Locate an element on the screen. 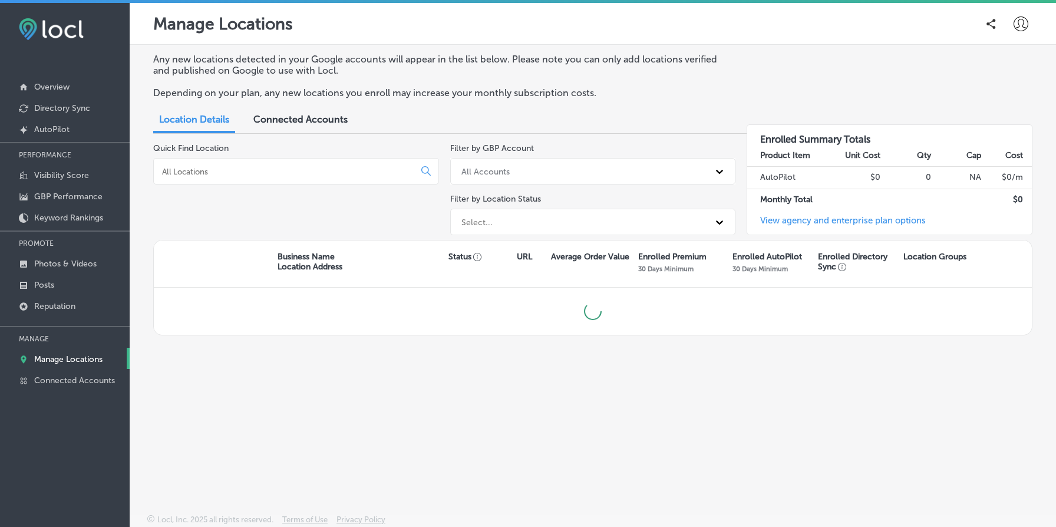 This screenshot has width=1056, height=527. span: Location Details is located at coordinates (194, 119).